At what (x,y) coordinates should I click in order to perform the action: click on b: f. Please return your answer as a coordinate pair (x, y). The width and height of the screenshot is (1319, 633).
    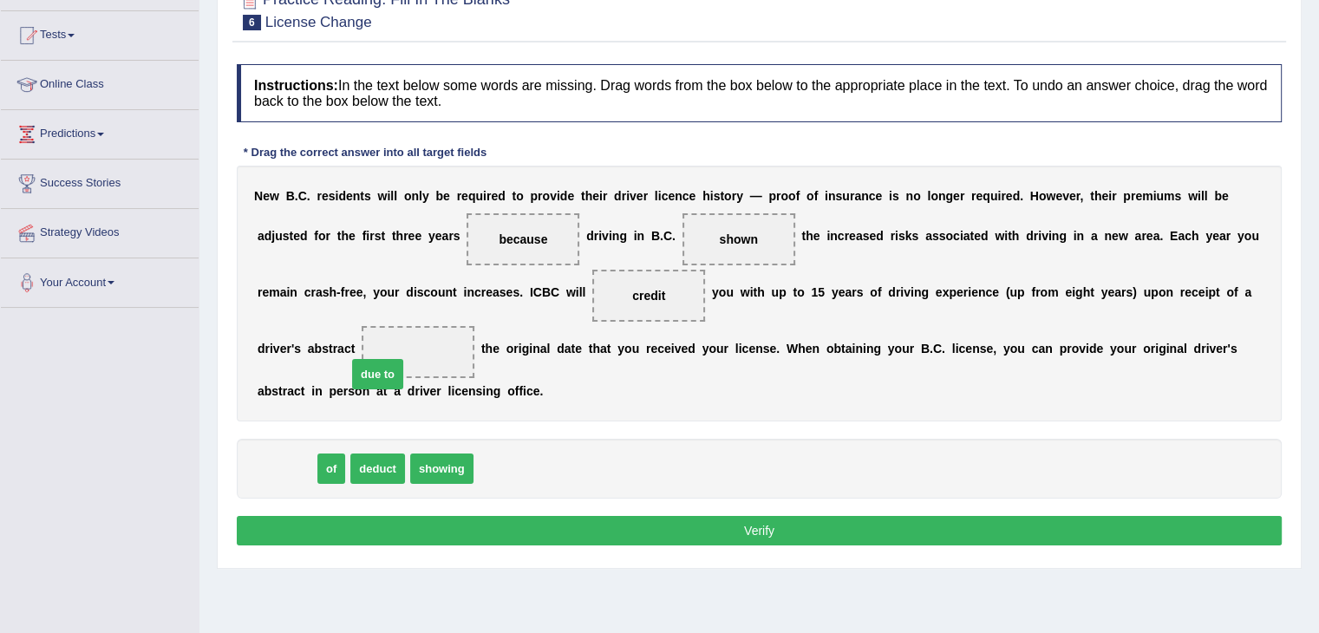
    Looking at the image, I should click on (342, 292).